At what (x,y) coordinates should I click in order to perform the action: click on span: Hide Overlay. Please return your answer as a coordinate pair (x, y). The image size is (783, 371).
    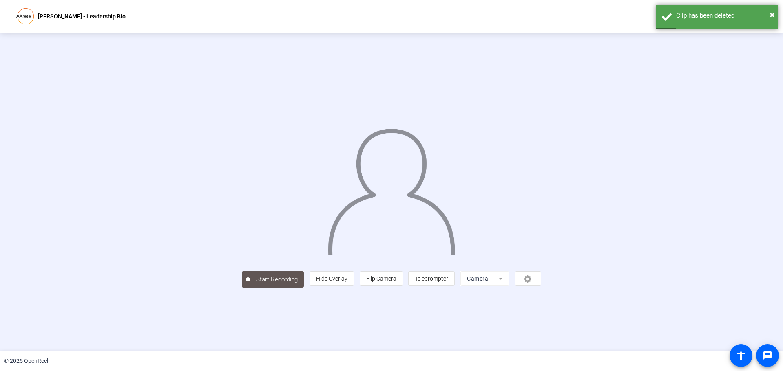
    Looking at the image, I should click on (331, 279).